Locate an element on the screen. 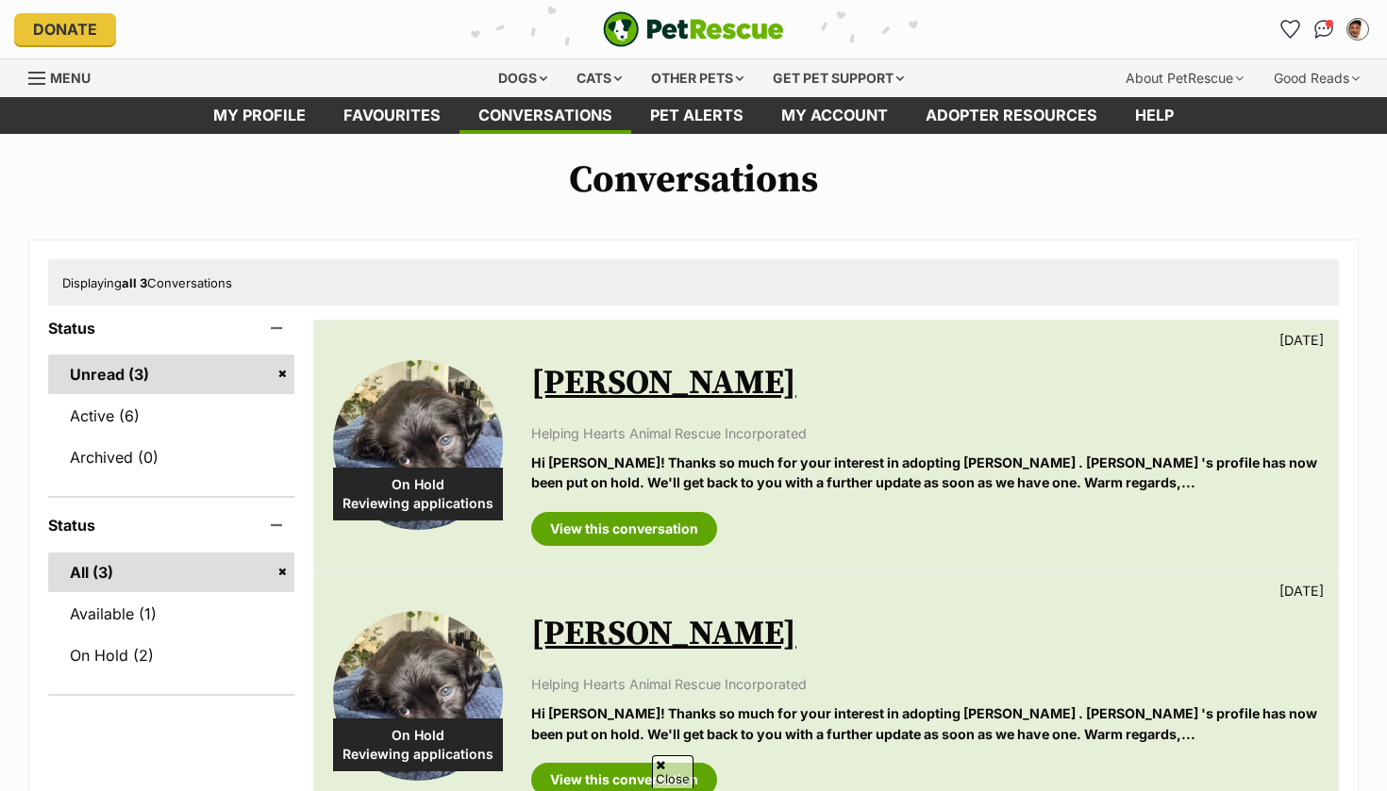  a: All (3) is located at coordinates (171, 573).